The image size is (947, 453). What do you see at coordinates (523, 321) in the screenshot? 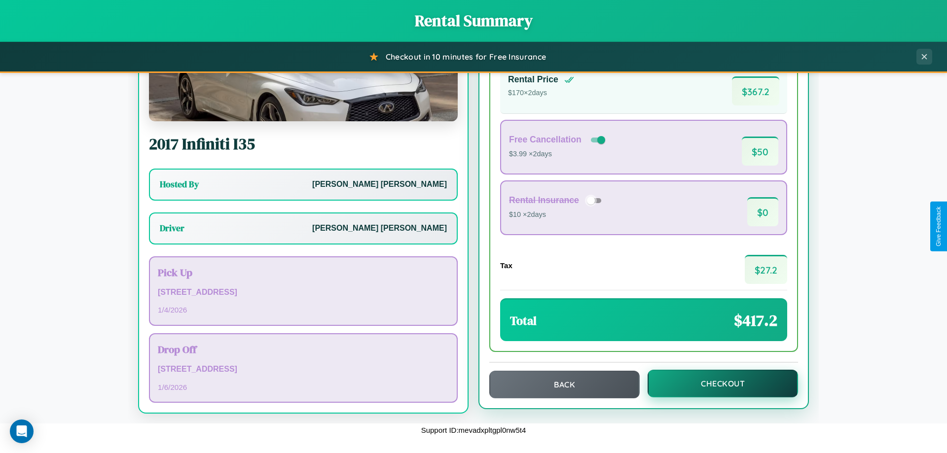
I see `h3: Total` at bounding box center [523, 321].